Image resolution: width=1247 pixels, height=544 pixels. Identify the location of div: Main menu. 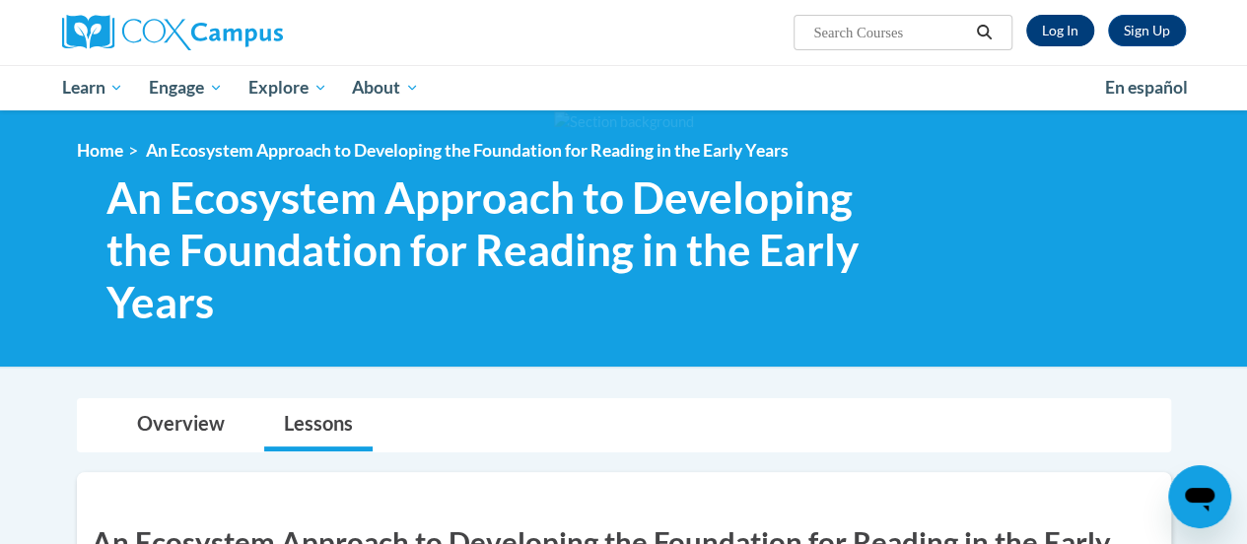
(624, 88).